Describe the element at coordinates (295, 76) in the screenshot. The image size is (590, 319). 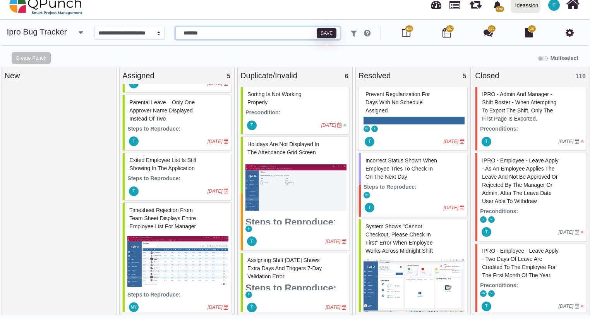
I see `div: Duplicate/Invalid` at that location.